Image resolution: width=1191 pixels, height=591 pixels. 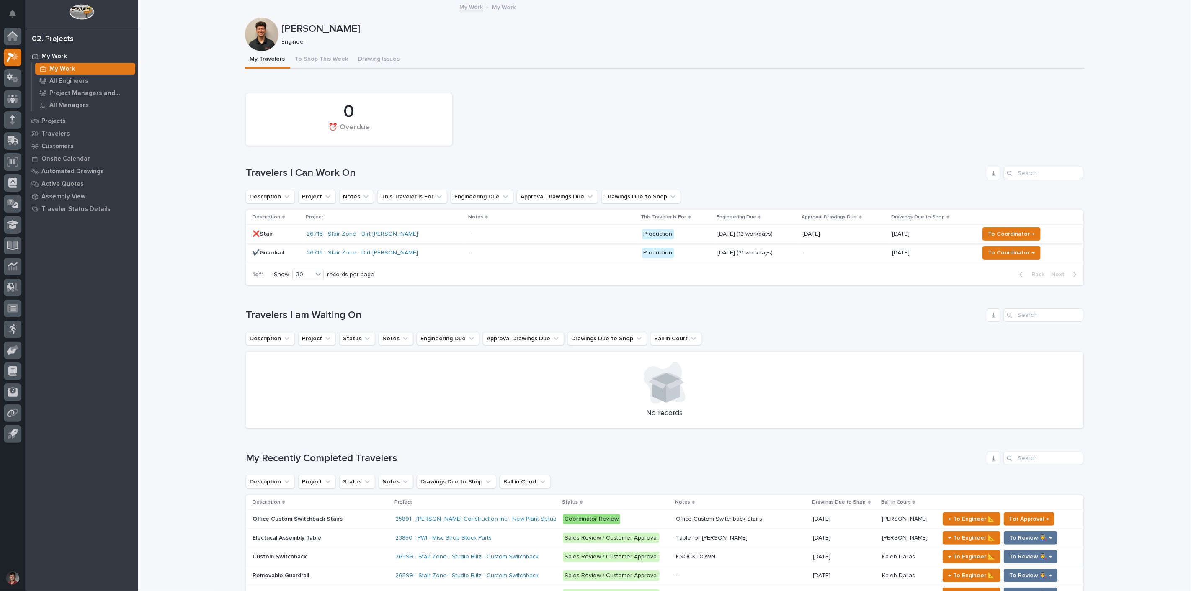 I want to click on a: Assembly View, so click(x=82, y=196).